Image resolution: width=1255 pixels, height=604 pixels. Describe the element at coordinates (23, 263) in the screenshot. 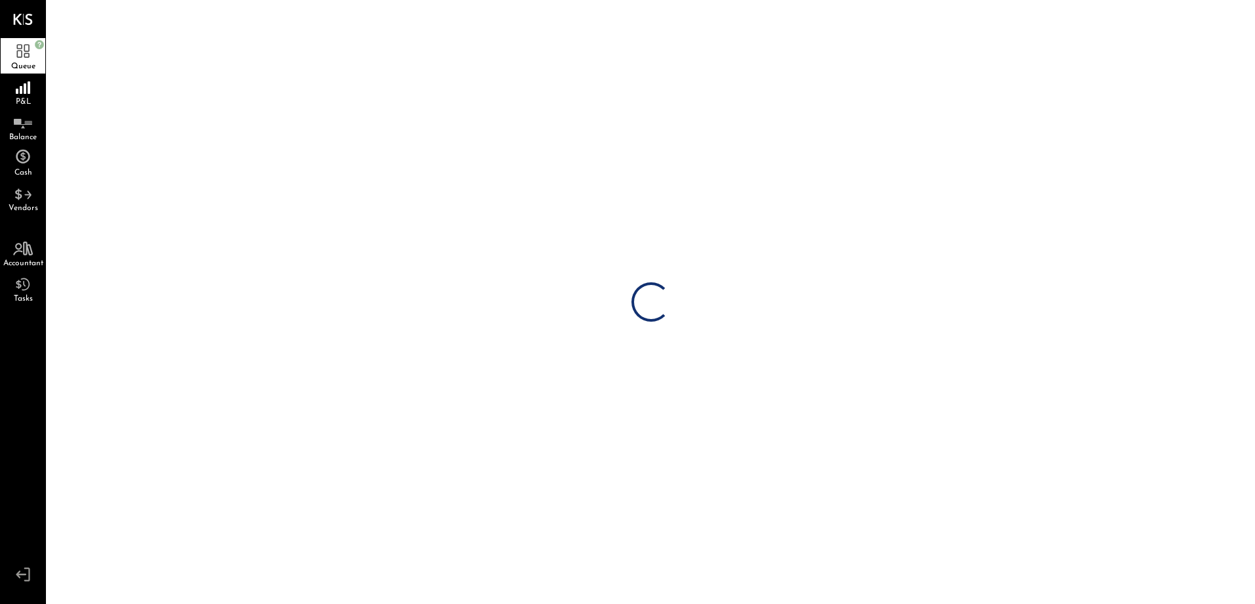

I see `span: Accountant` at that location.